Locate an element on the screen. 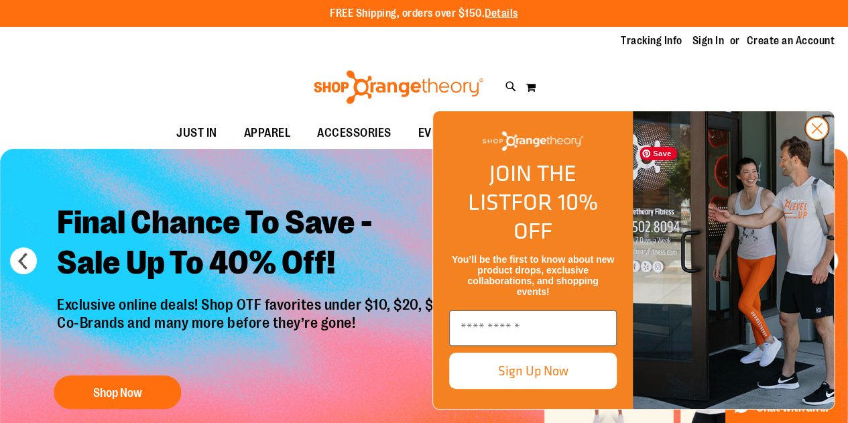  button: prev is located at coordinates (23, 261).